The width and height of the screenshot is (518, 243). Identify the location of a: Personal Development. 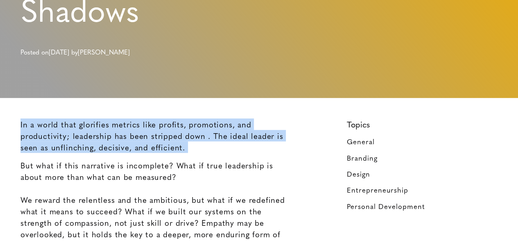
(402, 205).